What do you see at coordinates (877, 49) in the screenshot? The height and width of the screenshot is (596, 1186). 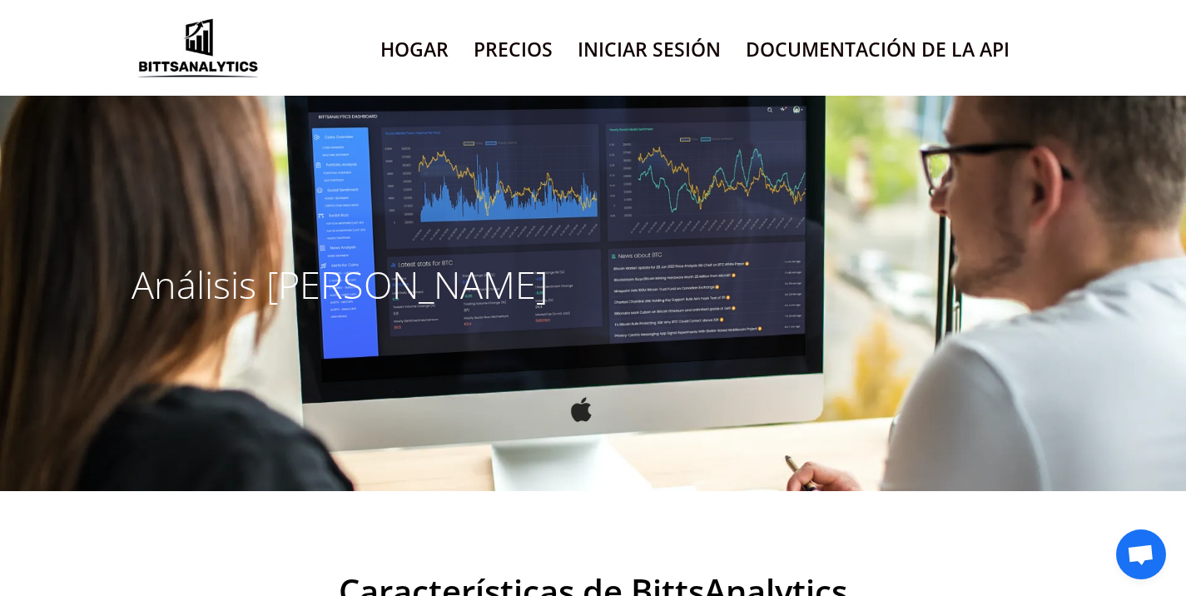 I see `font: Documentación de la API` at bounding box center [877, 49].